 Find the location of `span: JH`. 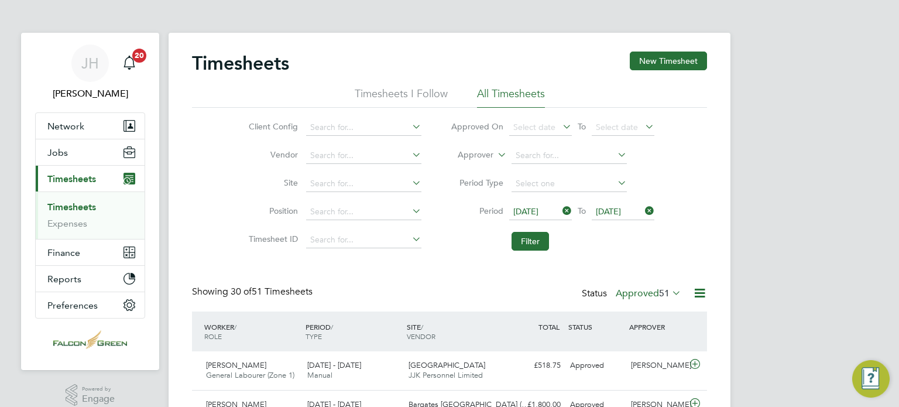

span: JH is located at coordinates (90, 63).